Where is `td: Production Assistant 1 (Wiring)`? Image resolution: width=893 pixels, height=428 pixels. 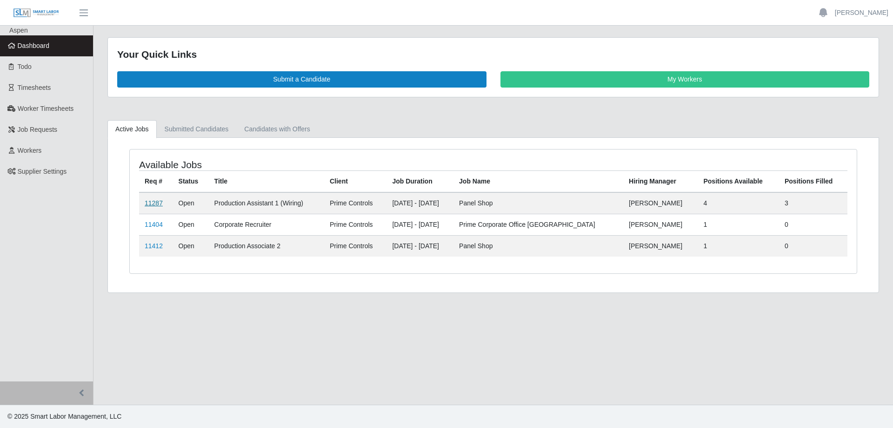
td: Production Assistant 1 (Wiring) is located at coordinates (267, 203).